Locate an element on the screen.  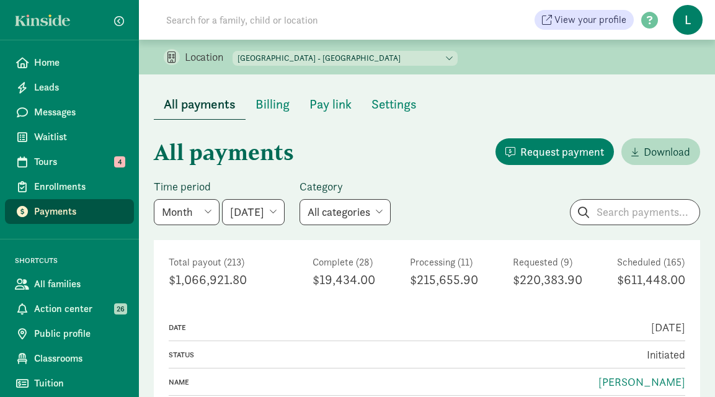
span: Request payment is located at coordinates (562, 151).